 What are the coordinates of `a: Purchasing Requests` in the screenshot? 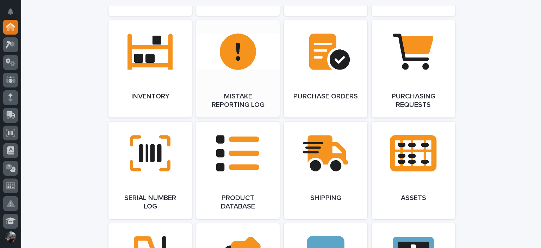 It's located at (413, 69).